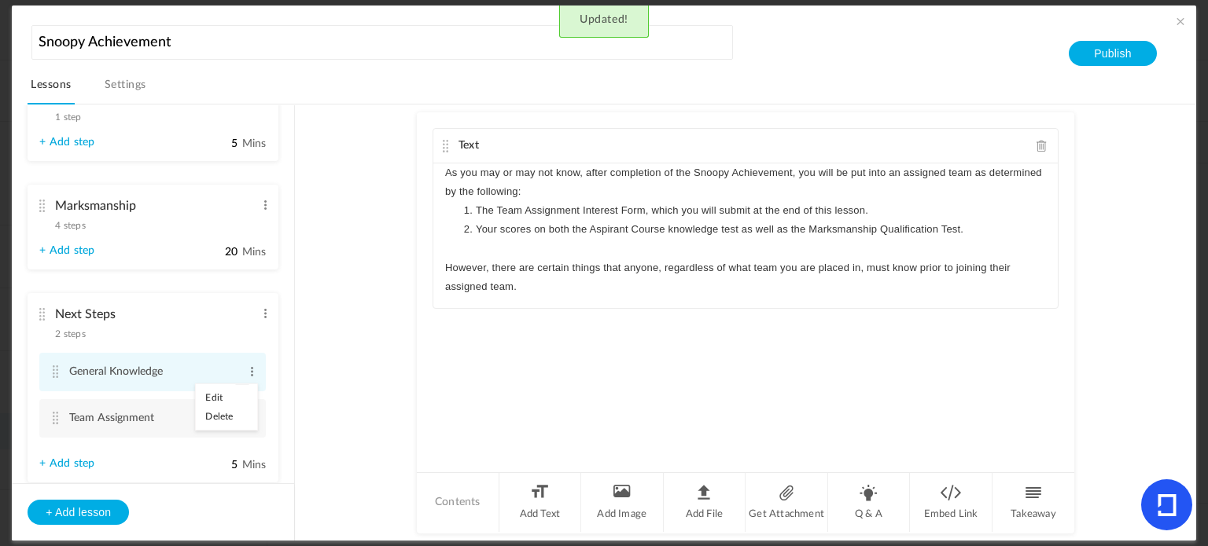  What do you see at coordinates (226, 417) in the screenshot?
I see `a: Delete` at bounding box center [226, 417].